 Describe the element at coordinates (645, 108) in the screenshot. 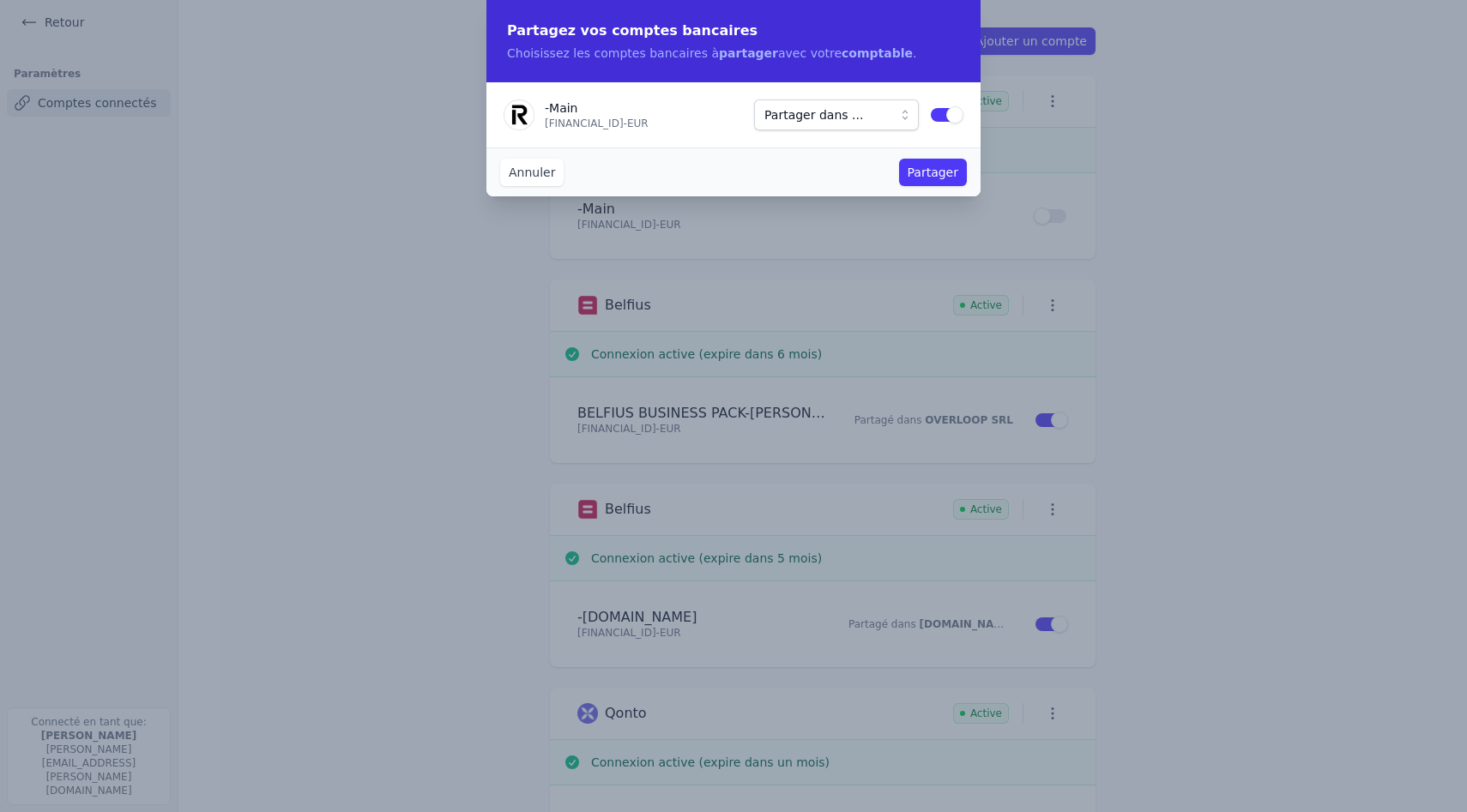

I see `p: - Main` at that location.